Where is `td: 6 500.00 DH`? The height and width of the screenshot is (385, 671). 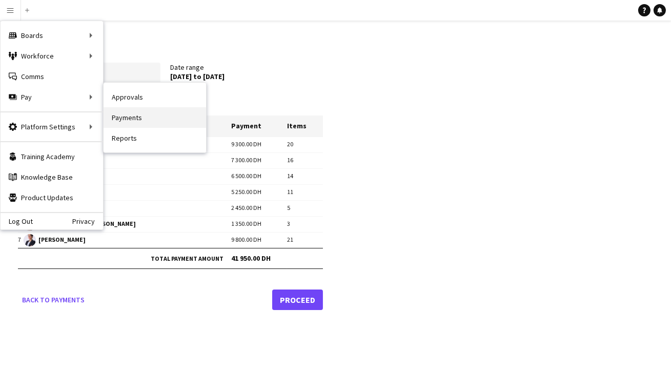
td: 6 500.00 DH is located at coordinates (259, 176).